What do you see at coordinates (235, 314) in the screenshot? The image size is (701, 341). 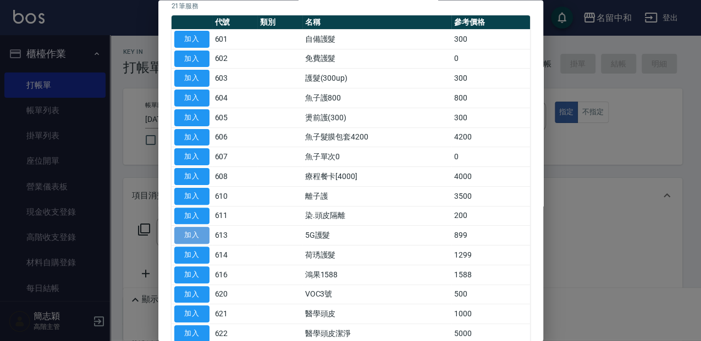 I see `td: 621` at bounding box center [235, 314].